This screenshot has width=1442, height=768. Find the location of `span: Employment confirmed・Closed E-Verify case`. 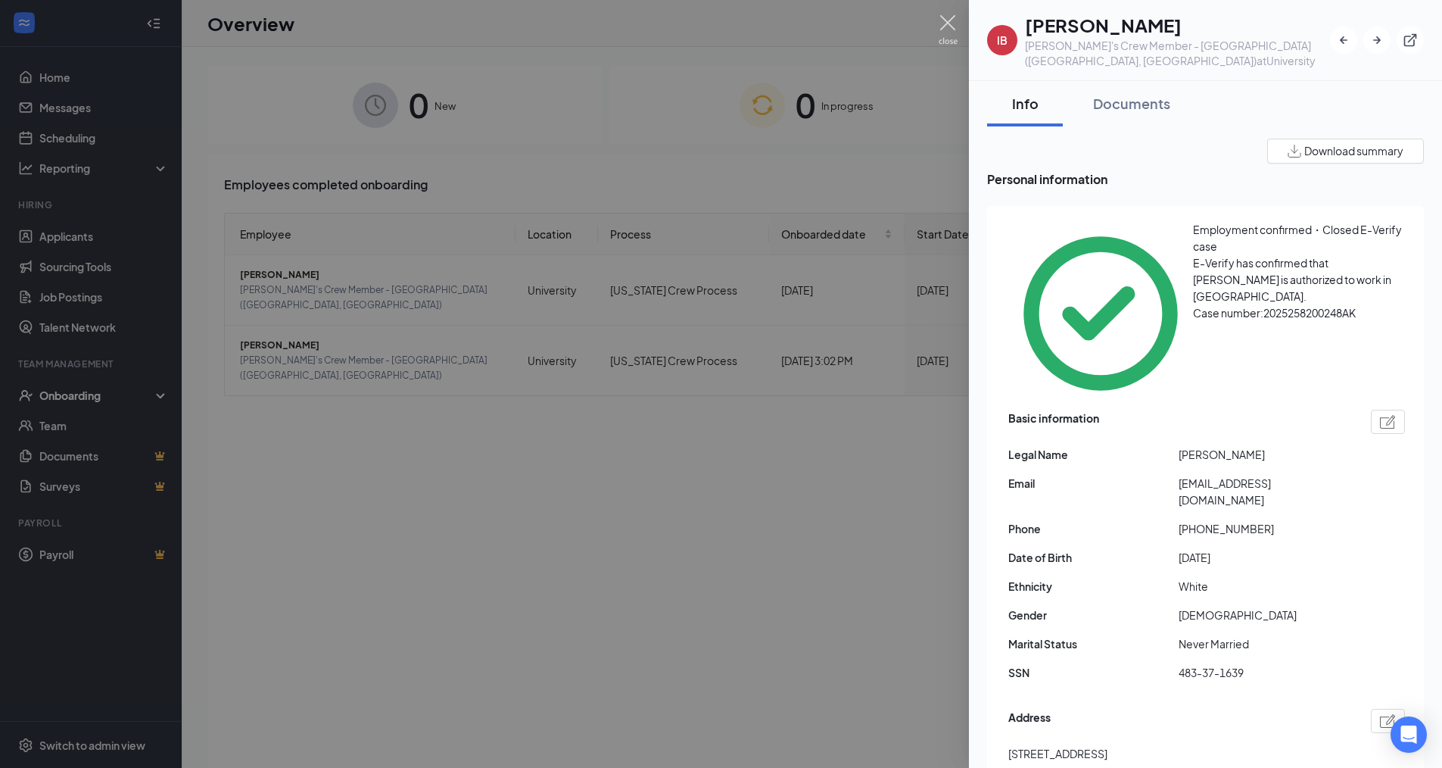

span: Employment confirmed・Closed E-Verify case is located at coordinates (1298, 238).